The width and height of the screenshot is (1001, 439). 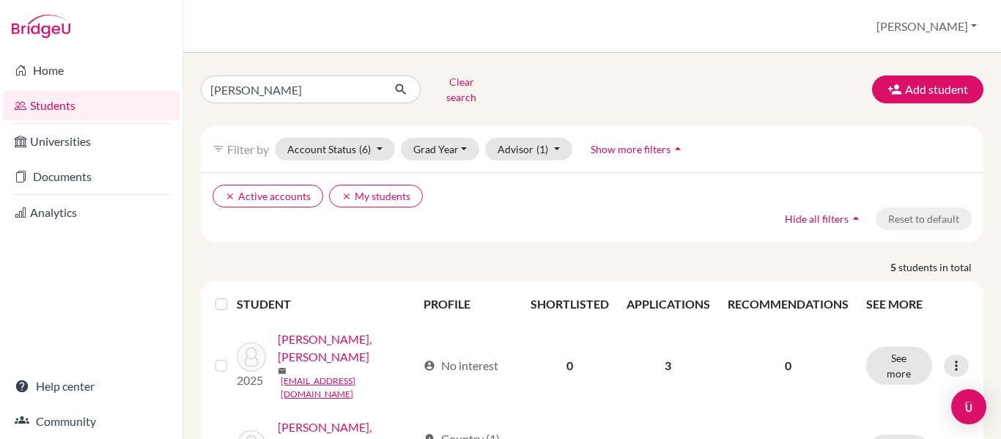 What do you see at coordinates (638, 149) in the screenshot?
I see `button: Show more filtersarrow_drop_up` at bounding box center [638, 149].